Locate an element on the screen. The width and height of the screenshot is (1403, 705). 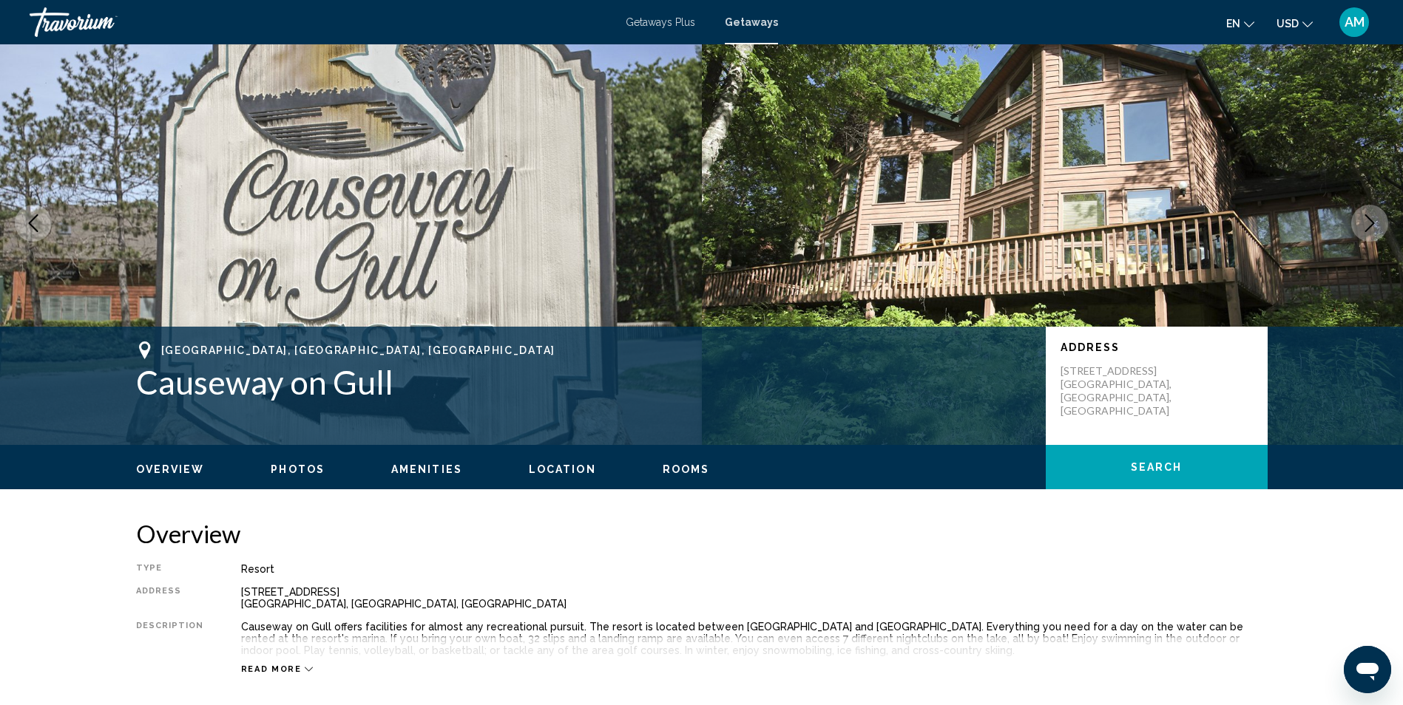
span: Search is located at coordinates (1156, 468).